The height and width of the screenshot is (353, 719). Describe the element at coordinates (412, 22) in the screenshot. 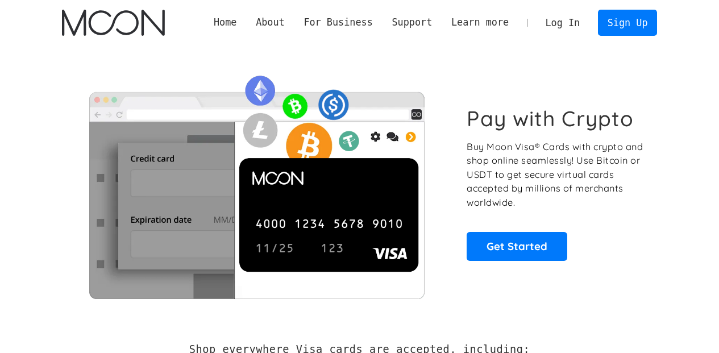

I see `div: Support` at that location.